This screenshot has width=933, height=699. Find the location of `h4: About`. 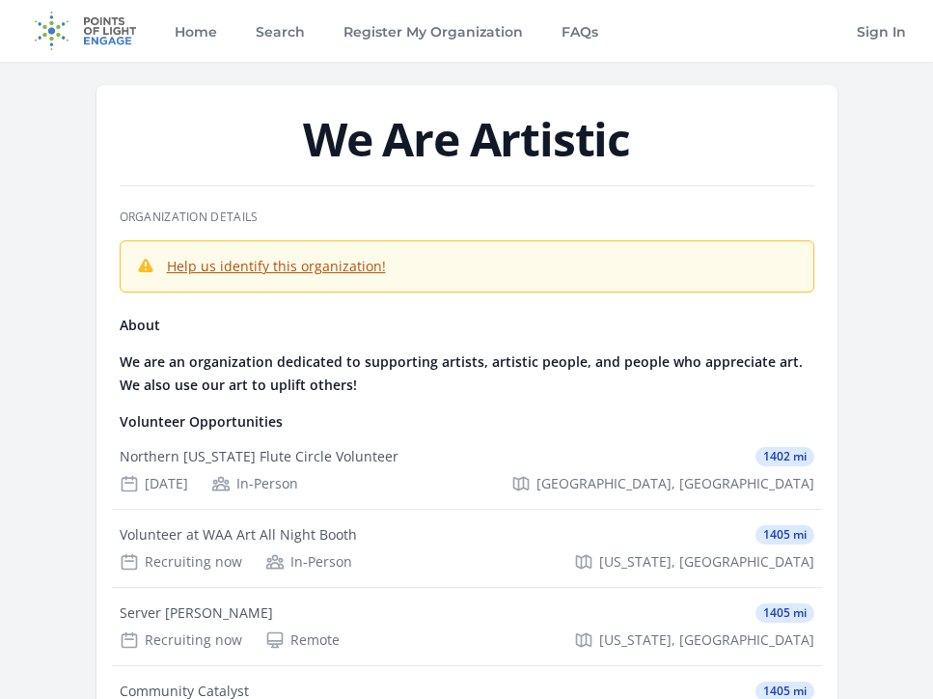

h4: About is located at coordinates (467, 325).